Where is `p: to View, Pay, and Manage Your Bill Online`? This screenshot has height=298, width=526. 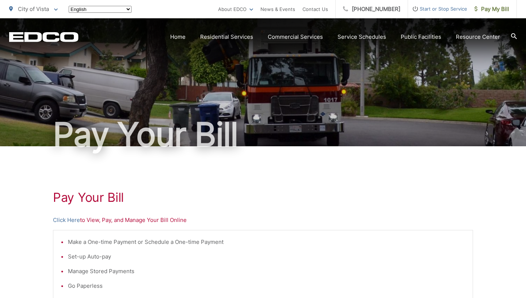
p: to View, Pay, and Manage Your Bill Online is located at coordinates (263, 220).